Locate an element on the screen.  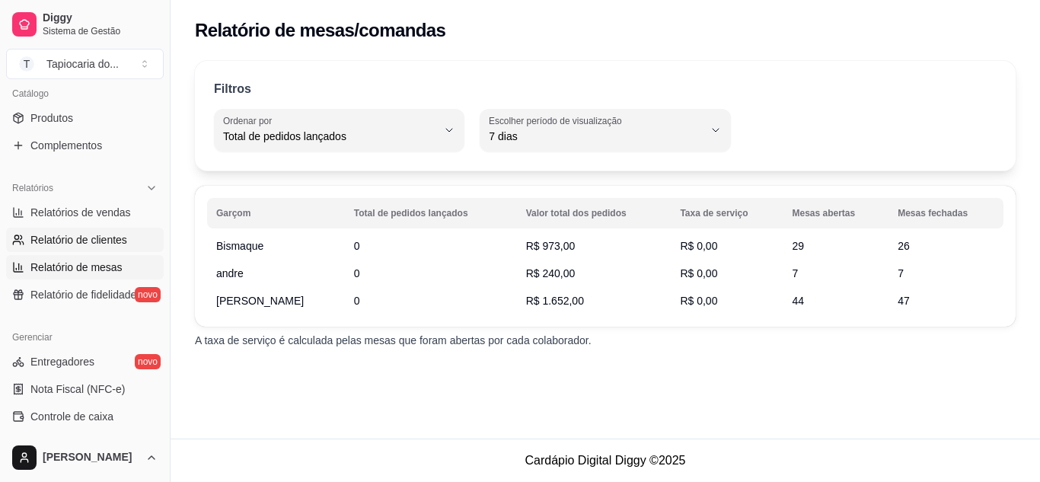
span: Relatório de mesas is located at coordinates (76, 267).